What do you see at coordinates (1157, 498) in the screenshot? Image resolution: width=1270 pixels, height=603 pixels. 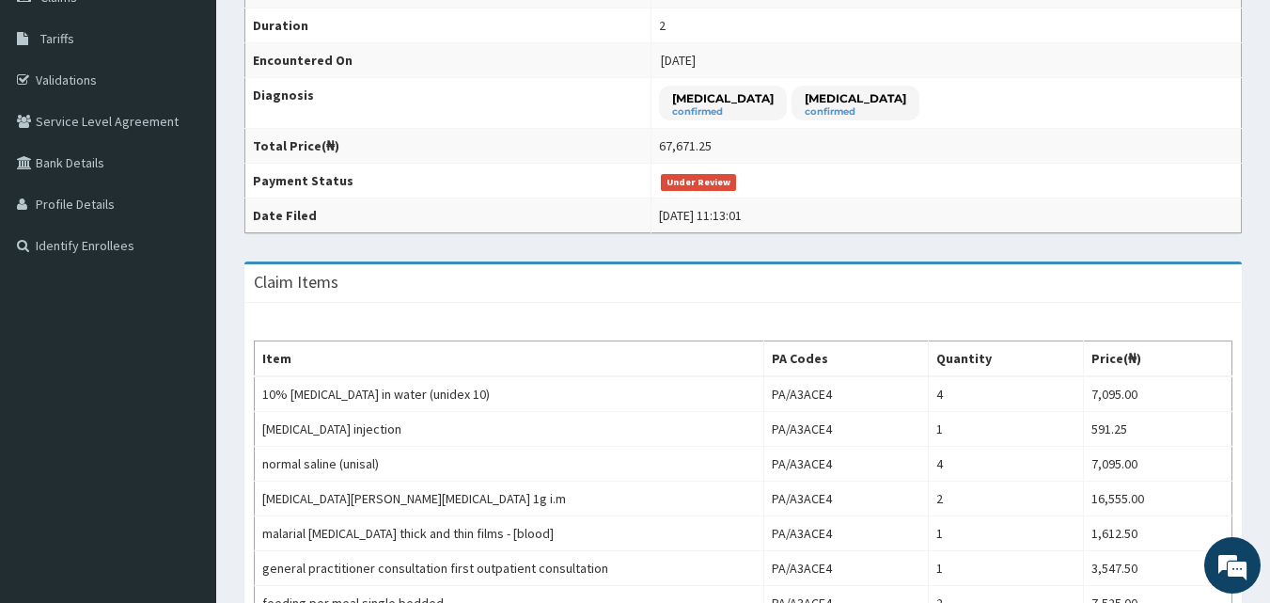 I see `td: 16,555.00` at bounding box center [1157, 498].